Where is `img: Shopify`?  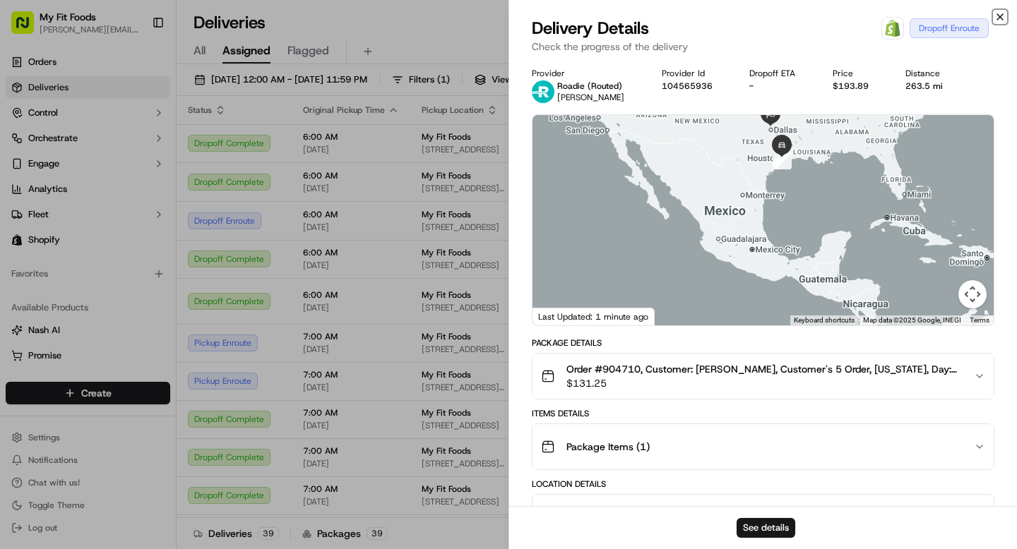 img: Shopify is located at coordinates (892, 28).